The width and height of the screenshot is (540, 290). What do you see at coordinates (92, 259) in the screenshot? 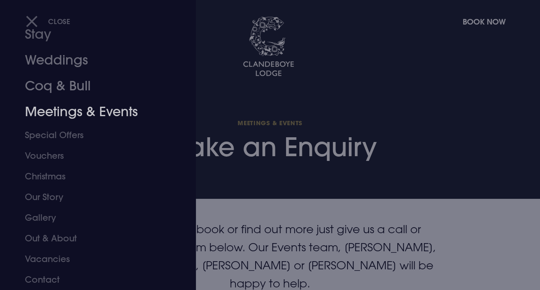
I see `a: Vacancies` at bounding box center [92, 259].